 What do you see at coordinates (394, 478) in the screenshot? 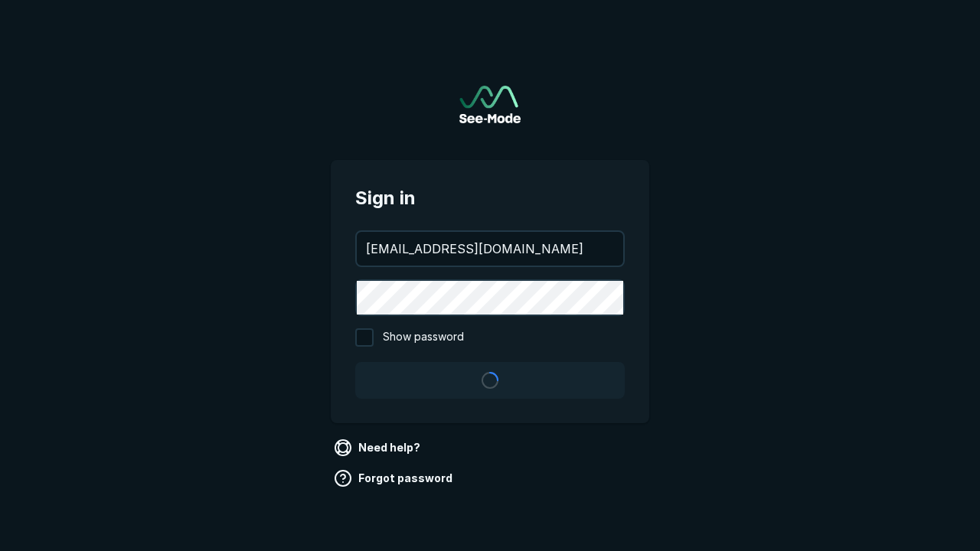
I see `a: Forgot password` at bounding box center [394, 478].